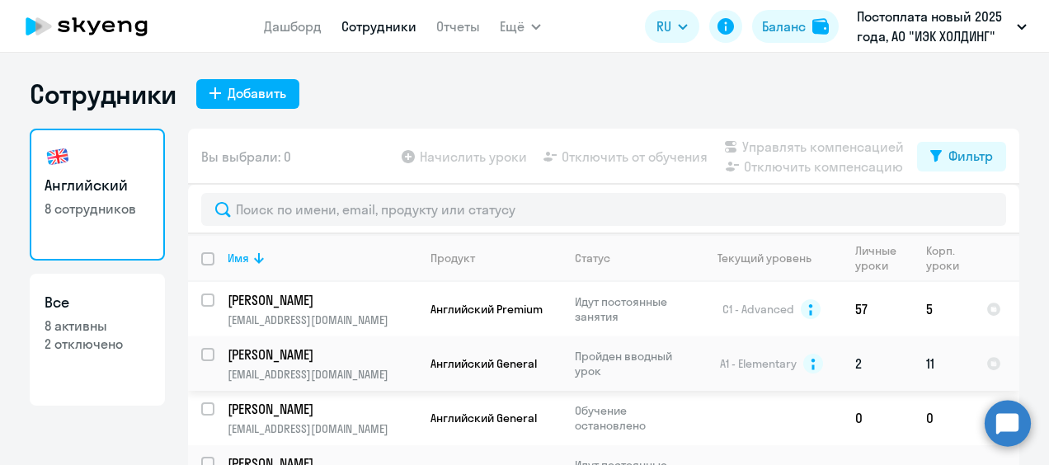  I want to click on span: RU, so click(664, 26).